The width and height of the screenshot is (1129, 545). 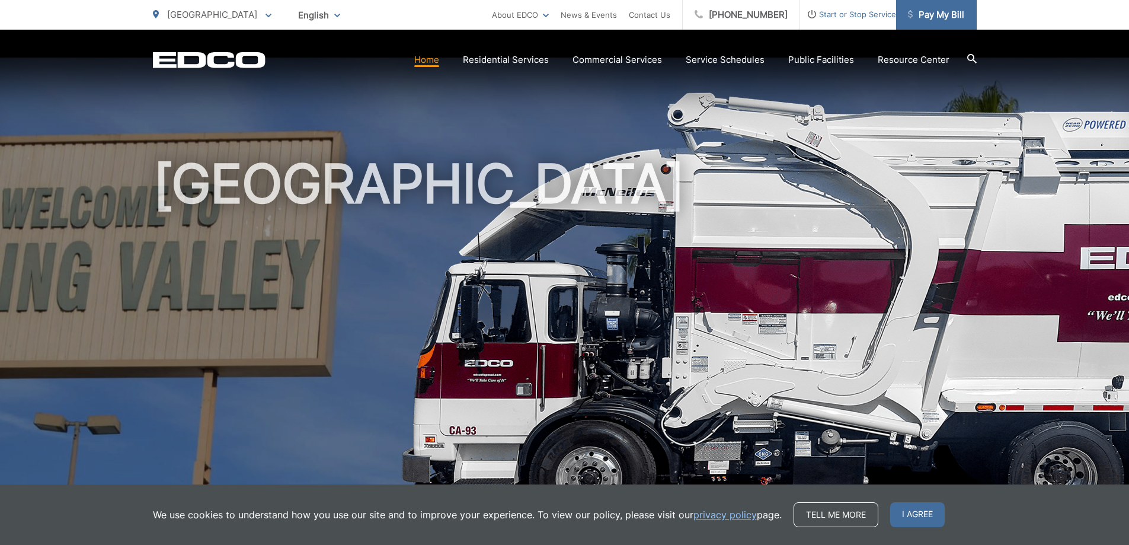 What do you see at coordinates (506, 60) in the screenshot?
I see `a: Residential Services` at bounding box center [506, 60].